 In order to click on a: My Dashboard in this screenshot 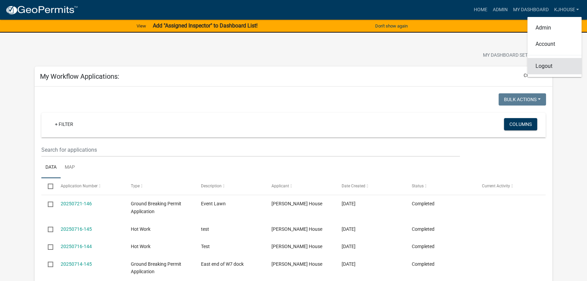, I will do `click(530, 10)`.